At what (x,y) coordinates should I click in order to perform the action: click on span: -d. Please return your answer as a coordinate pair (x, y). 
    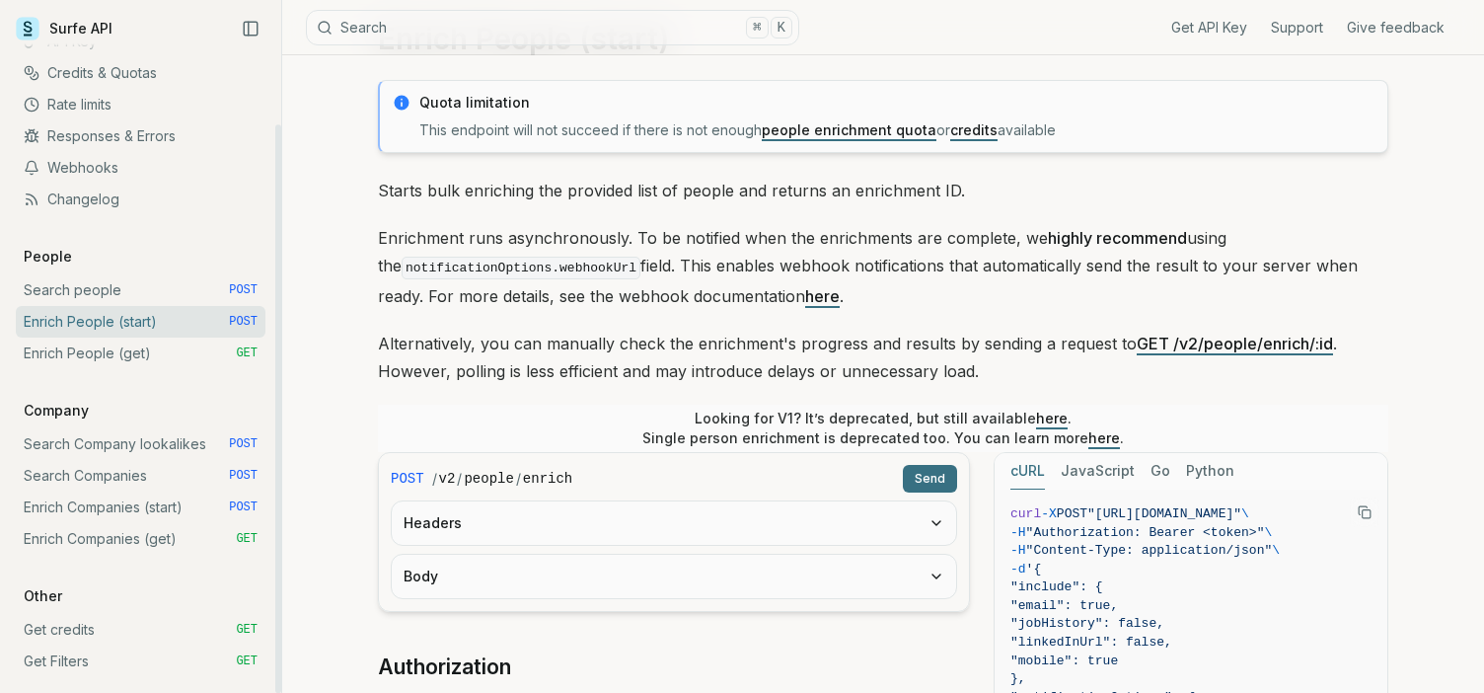
    Looking at the image, I should click on (1018, 568).